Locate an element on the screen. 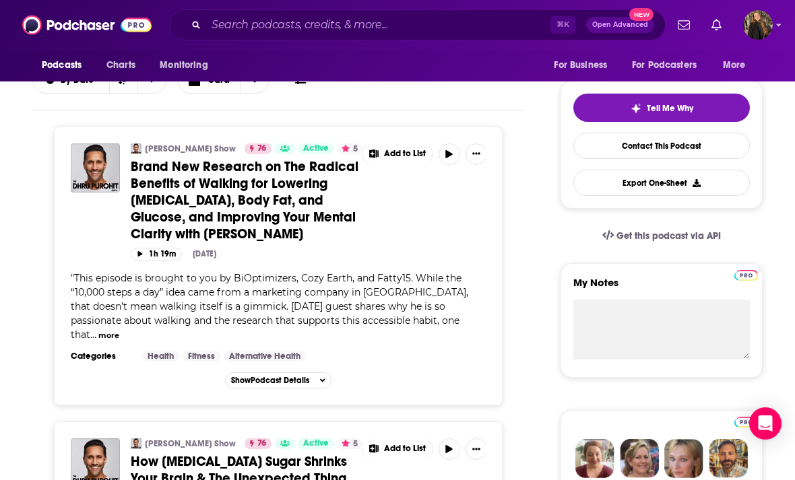 The image size is (795, 480). span: Logged in as anamarquis is located at coordinates (758, 25).